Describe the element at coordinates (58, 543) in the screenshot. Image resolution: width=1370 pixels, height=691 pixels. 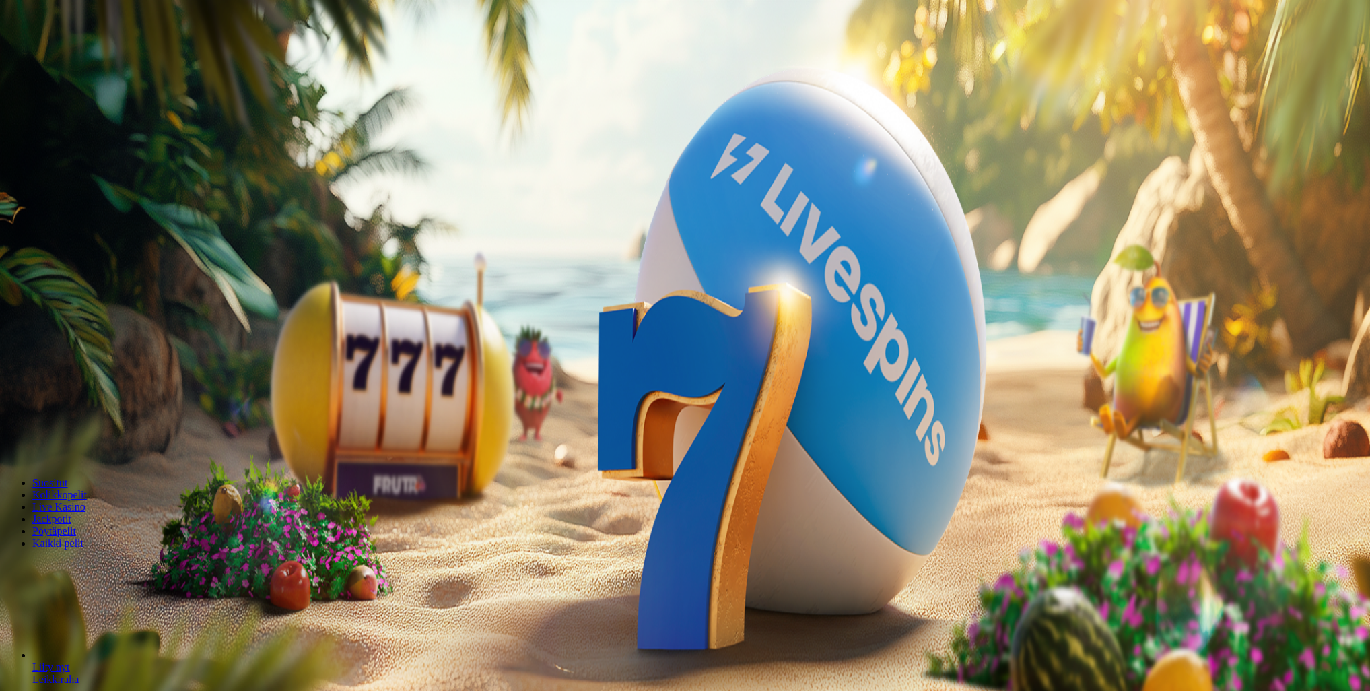
I see `span: Kaikki pelit` at that location.